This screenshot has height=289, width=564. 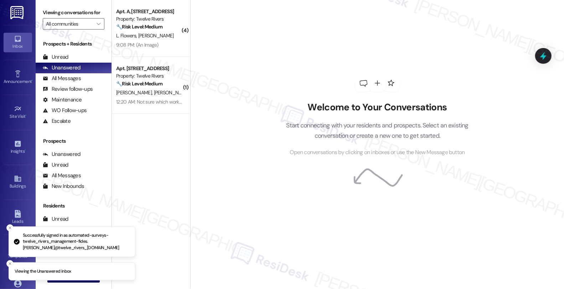 What do you see at coordinates (18, 148) in the screenshot?
I see `a: Insights •` at bounding box center [18, 148].